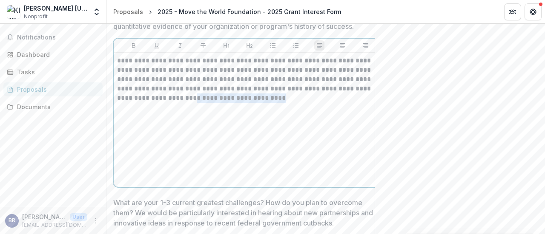 This screenshot has width=545, height=234. What do you see at coordinates (56, 107) in the screenshot?
I see `div: Documents` at bounding box center [56, 107].